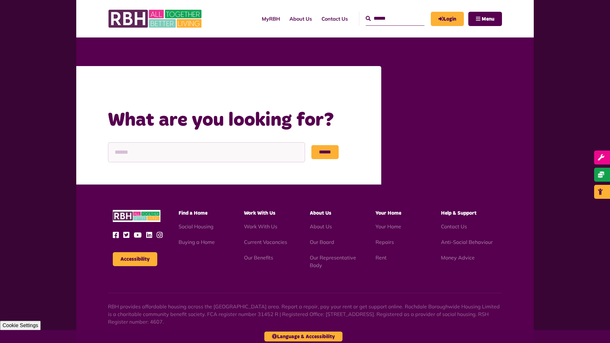  Describe the element at coordinates (303, 337) in the screenshot. I see `button: Language & Accessibility` at that location.